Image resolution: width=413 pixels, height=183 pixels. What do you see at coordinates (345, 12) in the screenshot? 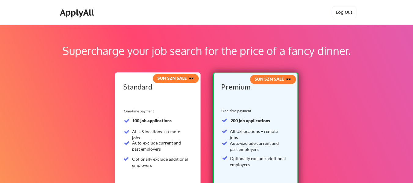
I see `button: Log Out` at bounding box center [345, 12].